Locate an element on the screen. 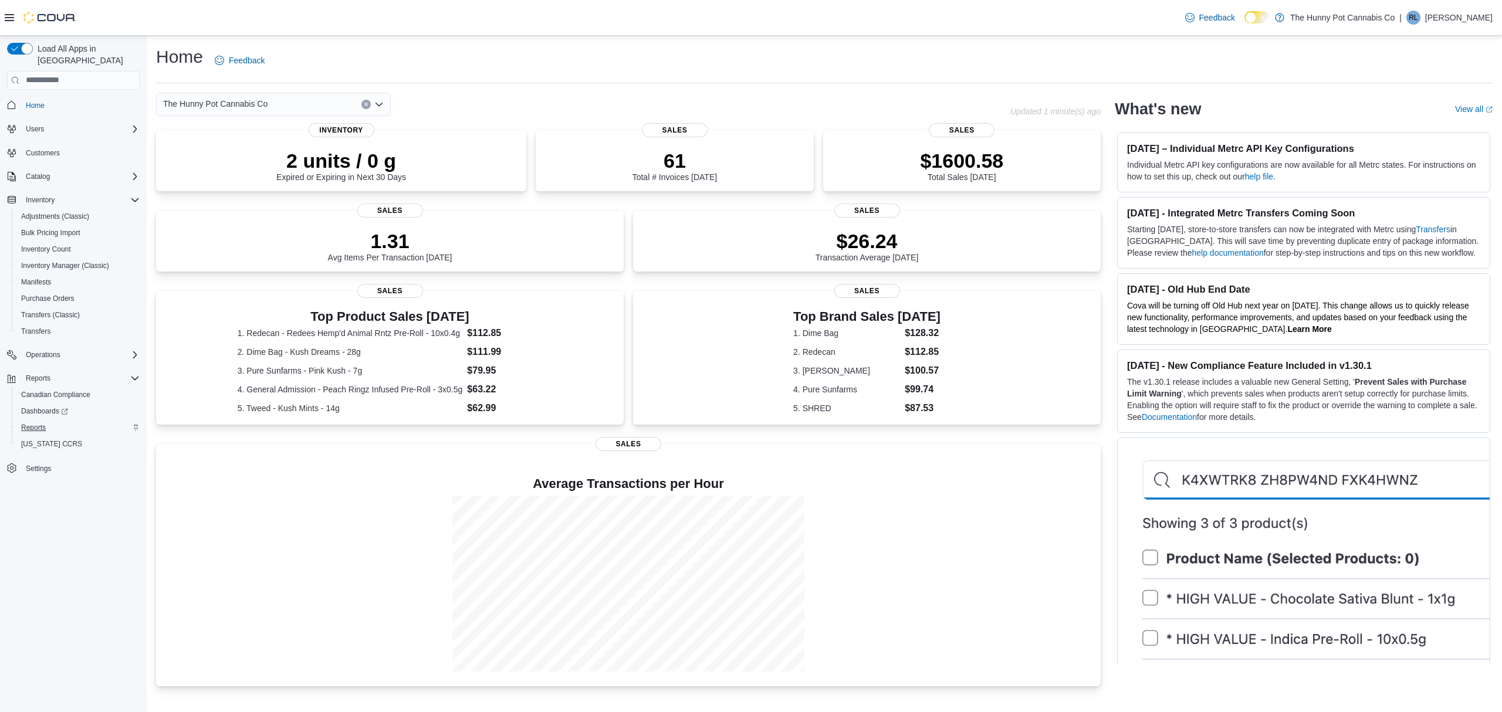  span: Bulk Pricing Import is located at coordinates (78, 233).